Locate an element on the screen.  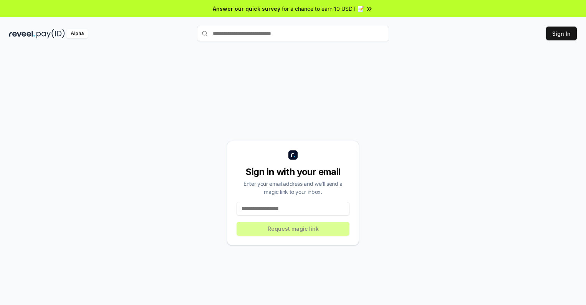
div: Enter your email address and we’ll send a magic link to your inbox. is located at coordinates (293, 187).